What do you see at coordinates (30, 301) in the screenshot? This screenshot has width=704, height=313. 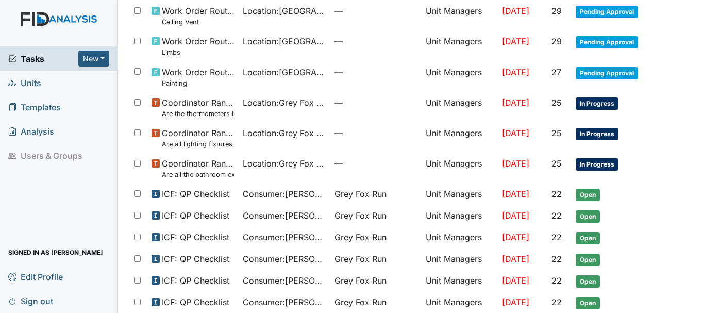 I see `span: Sign out` at bounding box center [30, 301].